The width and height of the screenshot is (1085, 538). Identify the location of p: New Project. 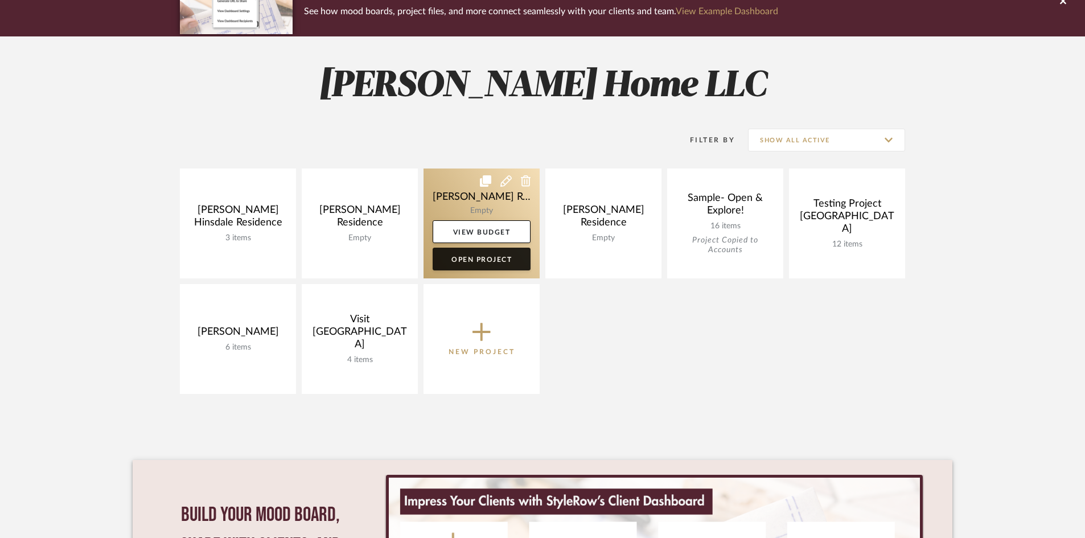
(482, 352).